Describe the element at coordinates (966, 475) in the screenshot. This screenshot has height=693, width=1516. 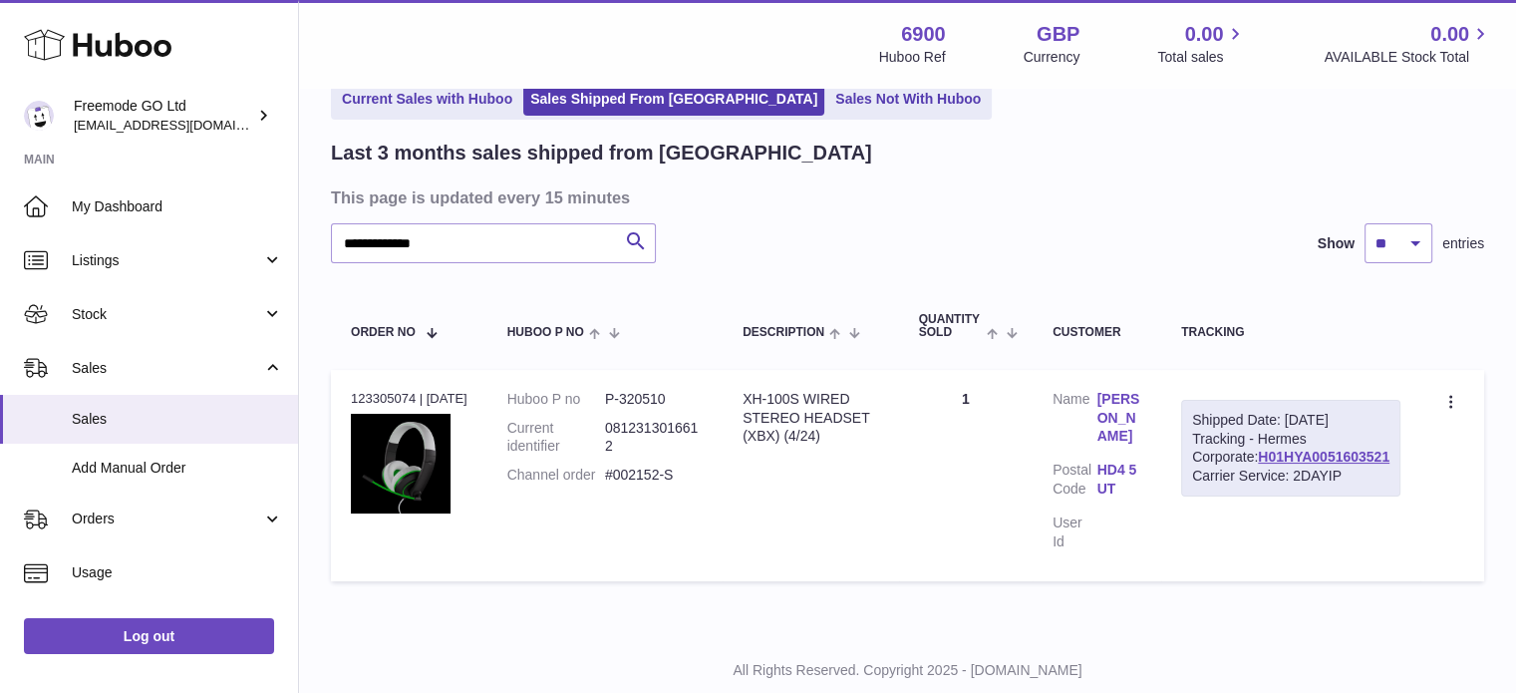
I see `td: 1` at that location.